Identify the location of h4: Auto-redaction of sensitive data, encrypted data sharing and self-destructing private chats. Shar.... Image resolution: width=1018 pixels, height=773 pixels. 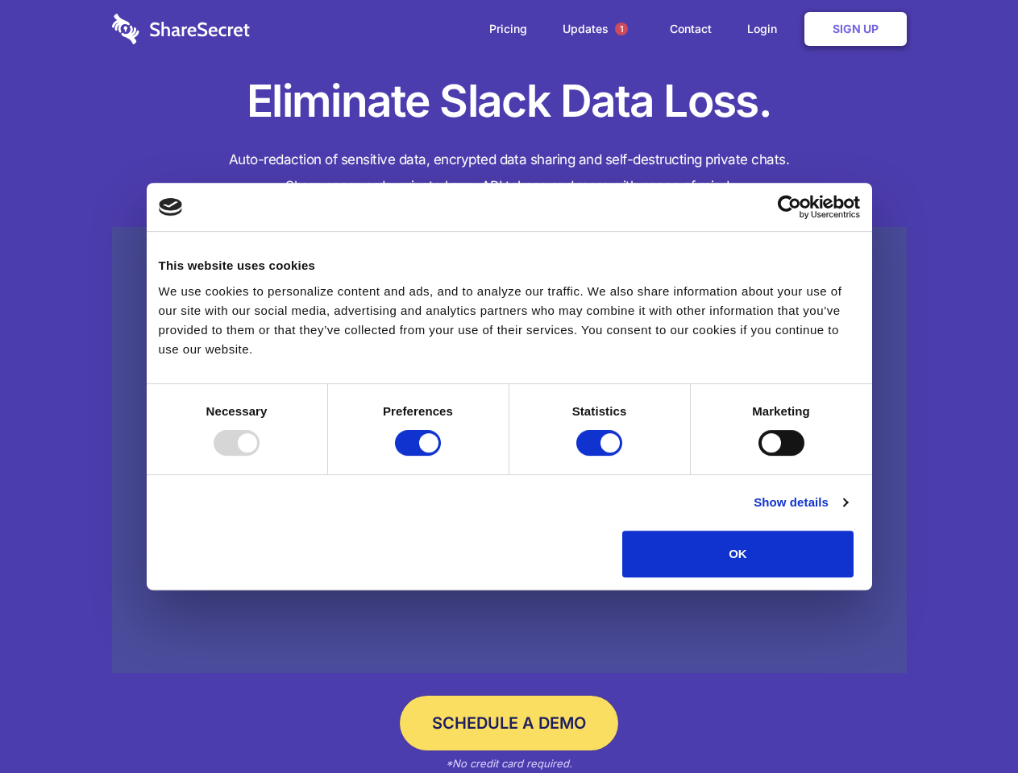
(509, 173).